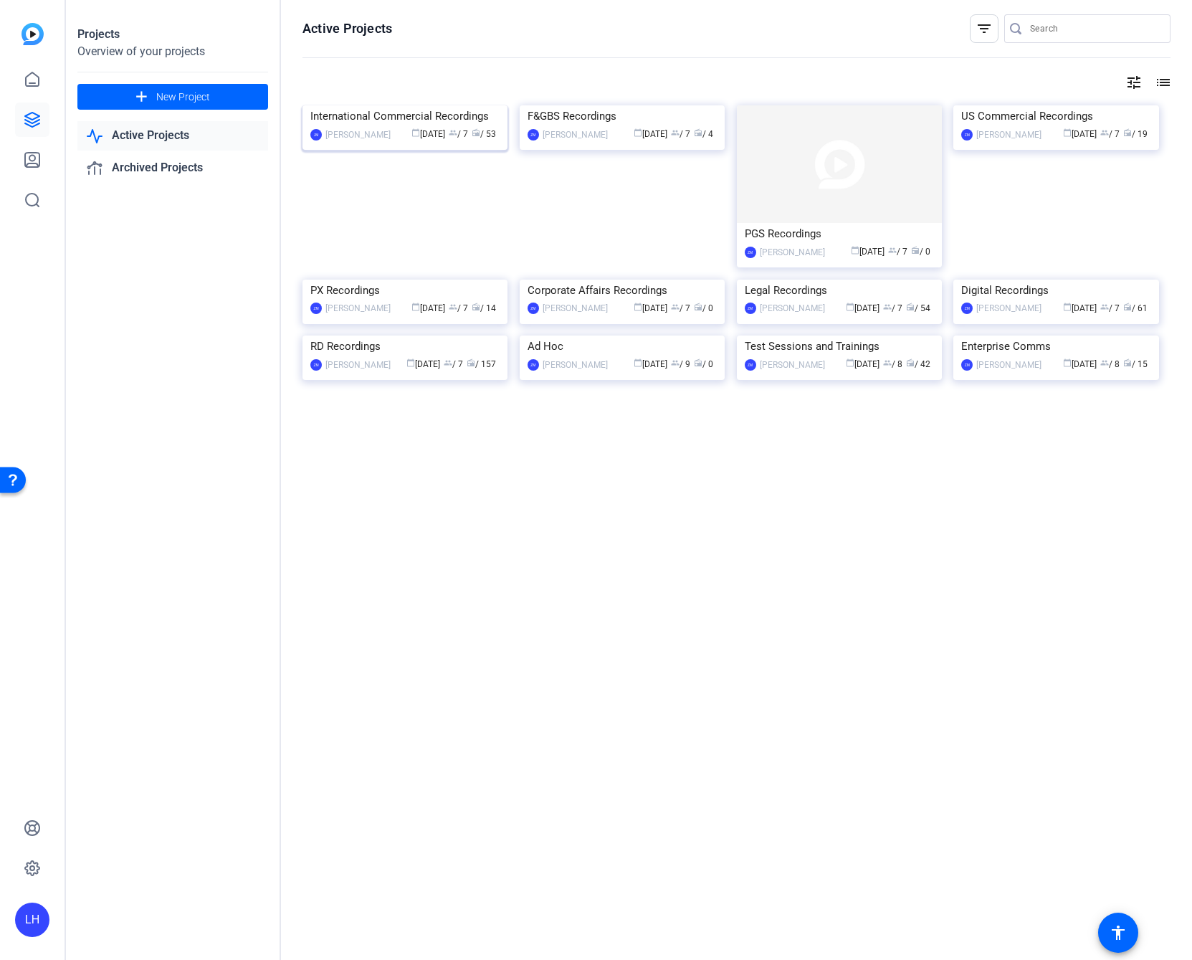  Describe the element at coordinates (1135, 364) in the screenshot. I see `span: / 15` at that location.